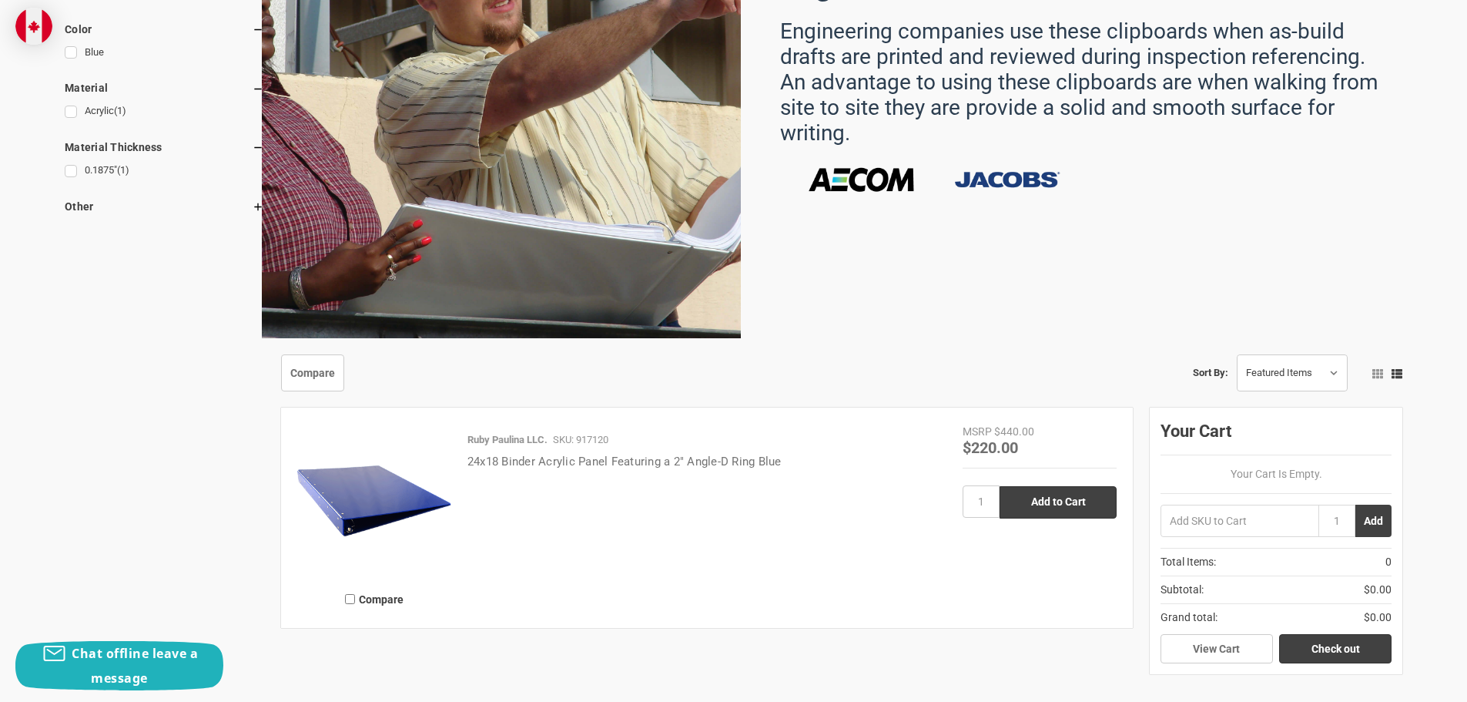  What do you see at coordinates (135, 665) in the screenshot?
I see `span: Chat offline leave a message` at bounding box center [135, 665].